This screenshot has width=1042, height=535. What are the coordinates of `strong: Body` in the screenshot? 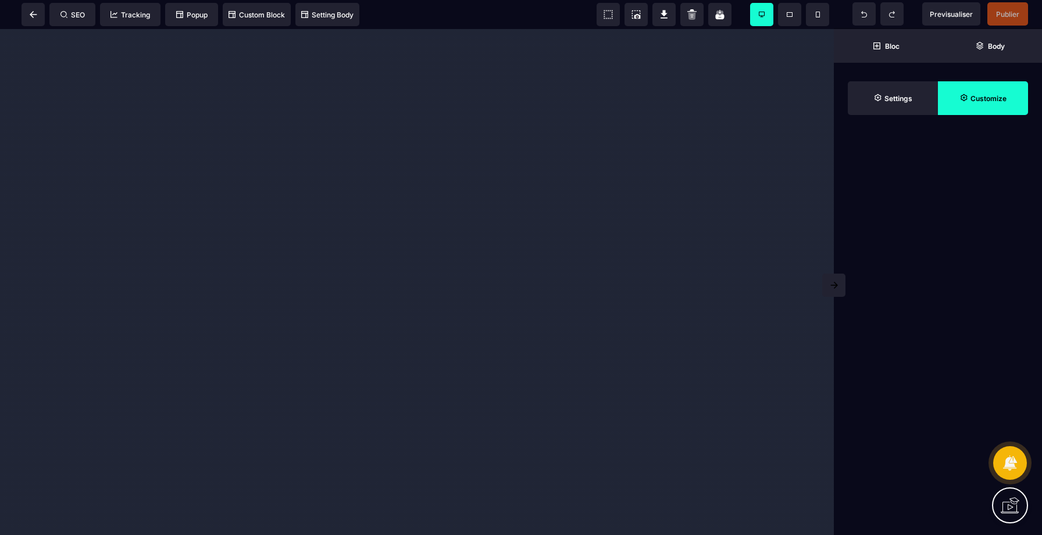 It's located at (996, 46).